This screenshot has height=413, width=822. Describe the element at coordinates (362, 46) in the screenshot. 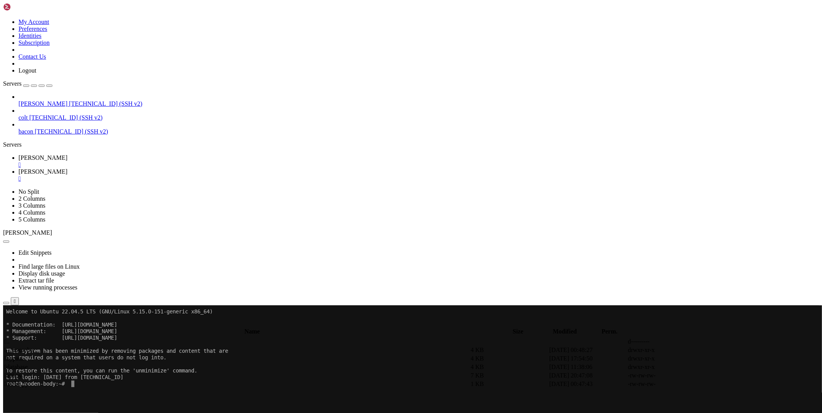

I see `x-row: This system has been minimized by removing packages and content that are` at that location.